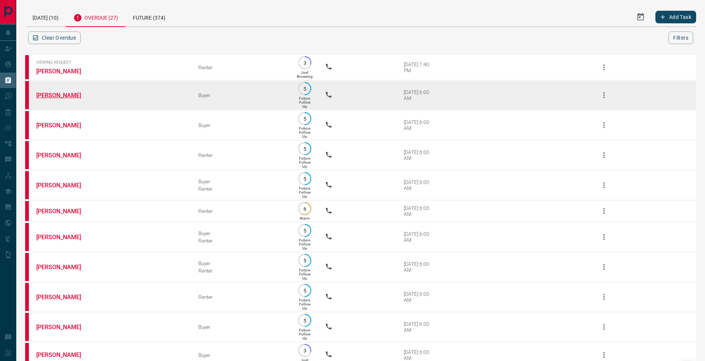  Describe the element at coordinates (305, 208) in the screenshot. I see `p: 6` at that location.